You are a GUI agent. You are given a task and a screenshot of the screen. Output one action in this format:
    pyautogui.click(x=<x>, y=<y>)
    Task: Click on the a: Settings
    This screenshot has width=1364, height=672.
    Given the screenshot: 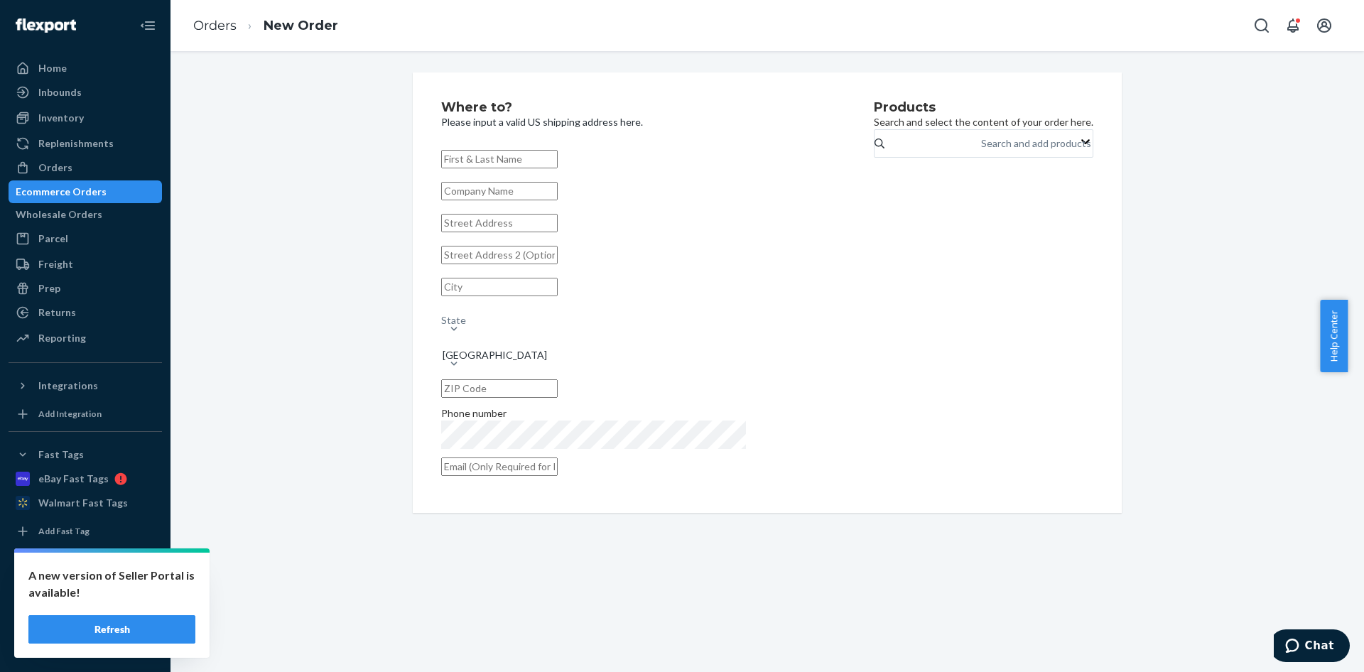 What is the action you would take?
    pyautogui.click(x=85, y=571)
    